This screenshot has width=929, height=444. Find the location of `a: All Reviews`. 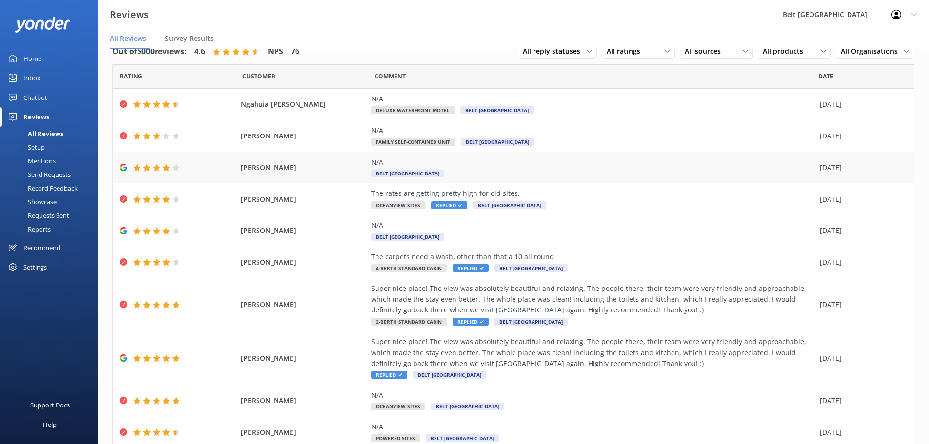

a: All Reviews is located at coordinates (52, 134).